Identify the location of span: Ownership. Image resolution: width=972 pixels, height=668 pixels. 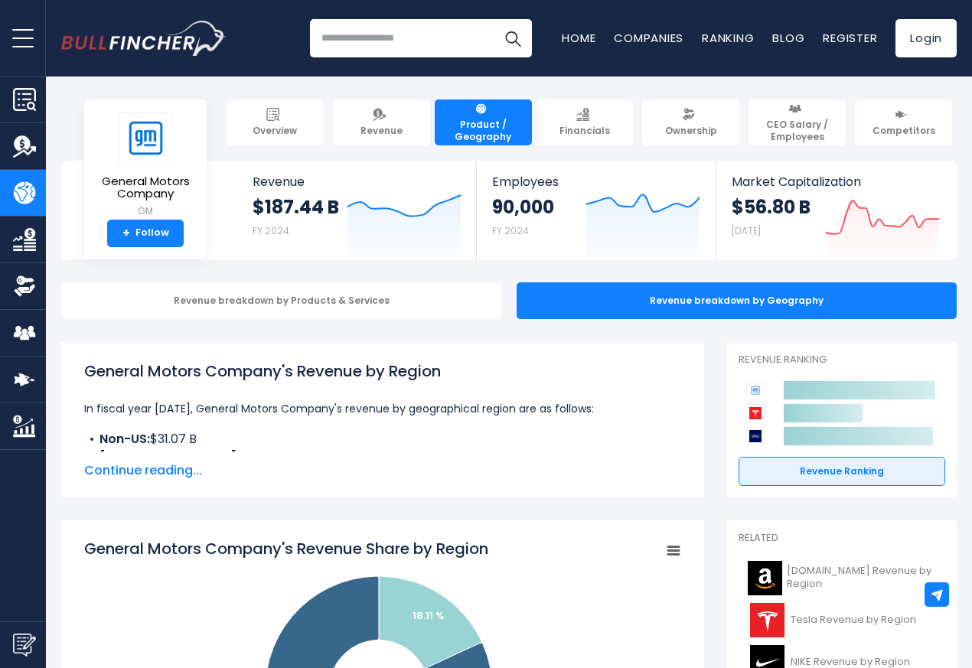
(691, 131).